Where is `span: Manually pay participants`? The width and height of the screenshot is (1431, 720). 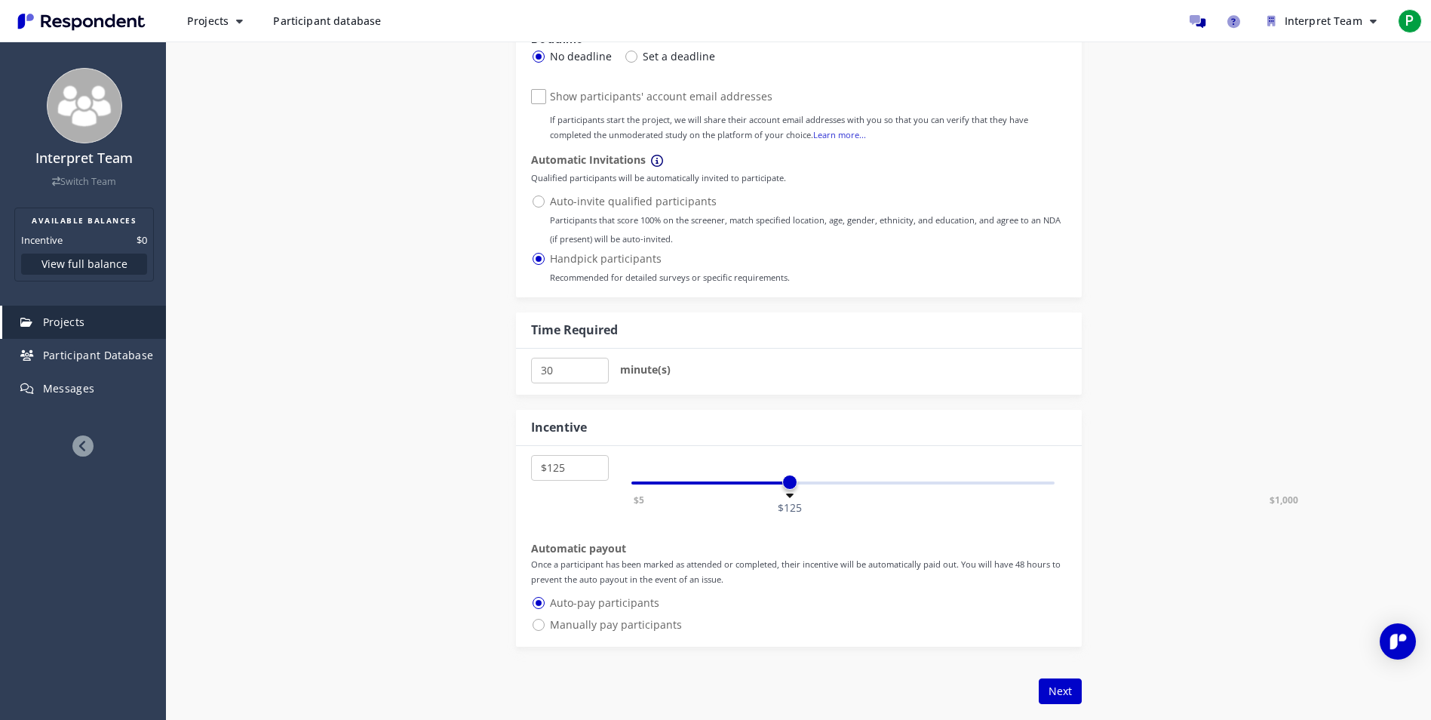
span: Manually pay participants is located at coordinates (606, 625).